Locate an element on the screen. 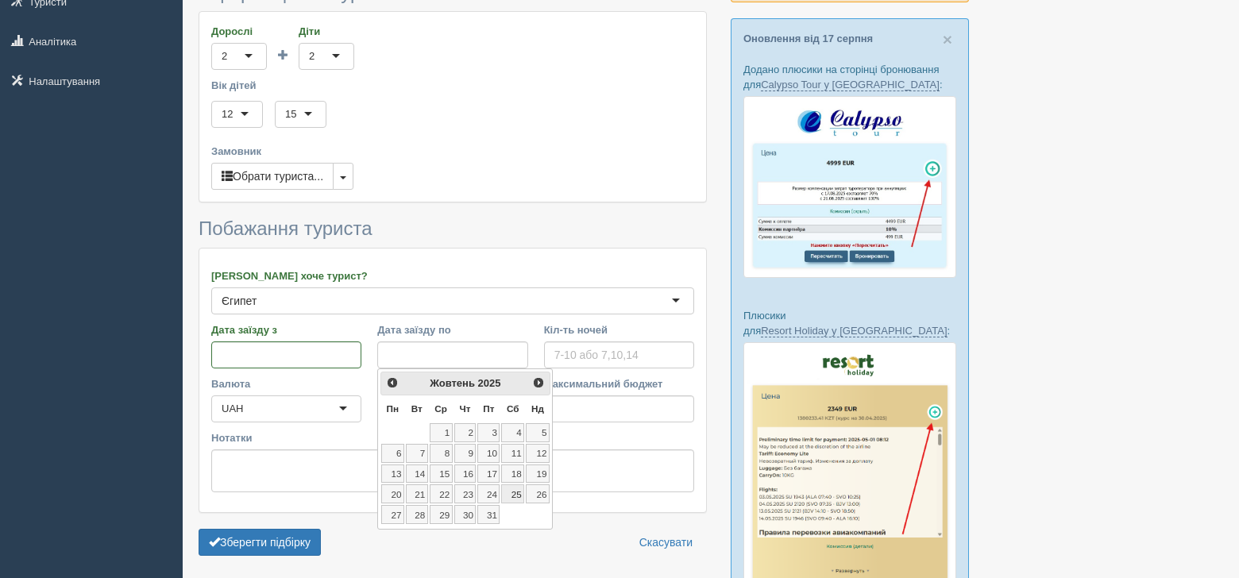 The height and width of the screenshot is (578, 1239). span: П is located at coordinates (489, 408).